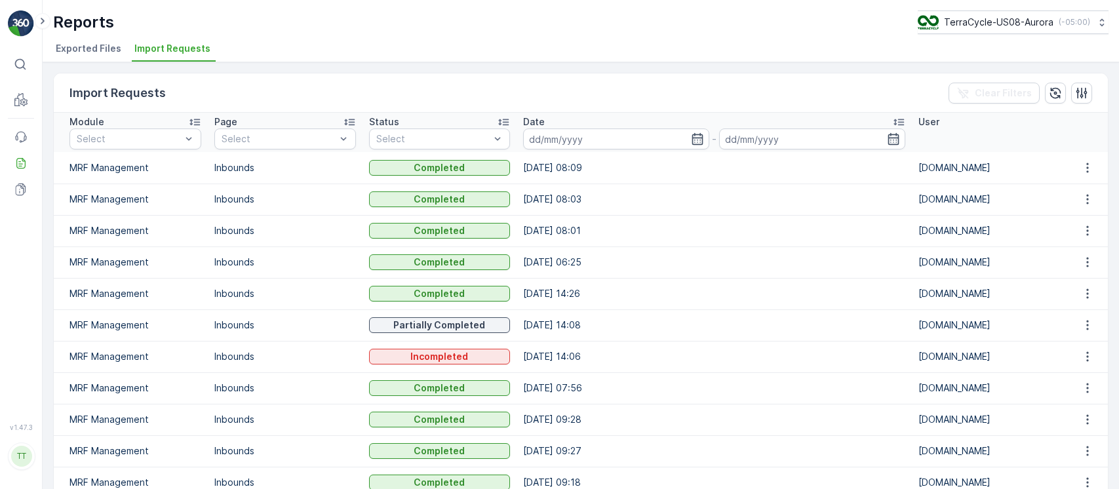  What do you see at coordinates (439, 325) in the screenshot?
I see `button: Partially Completed` at bounding box center [439, 325].